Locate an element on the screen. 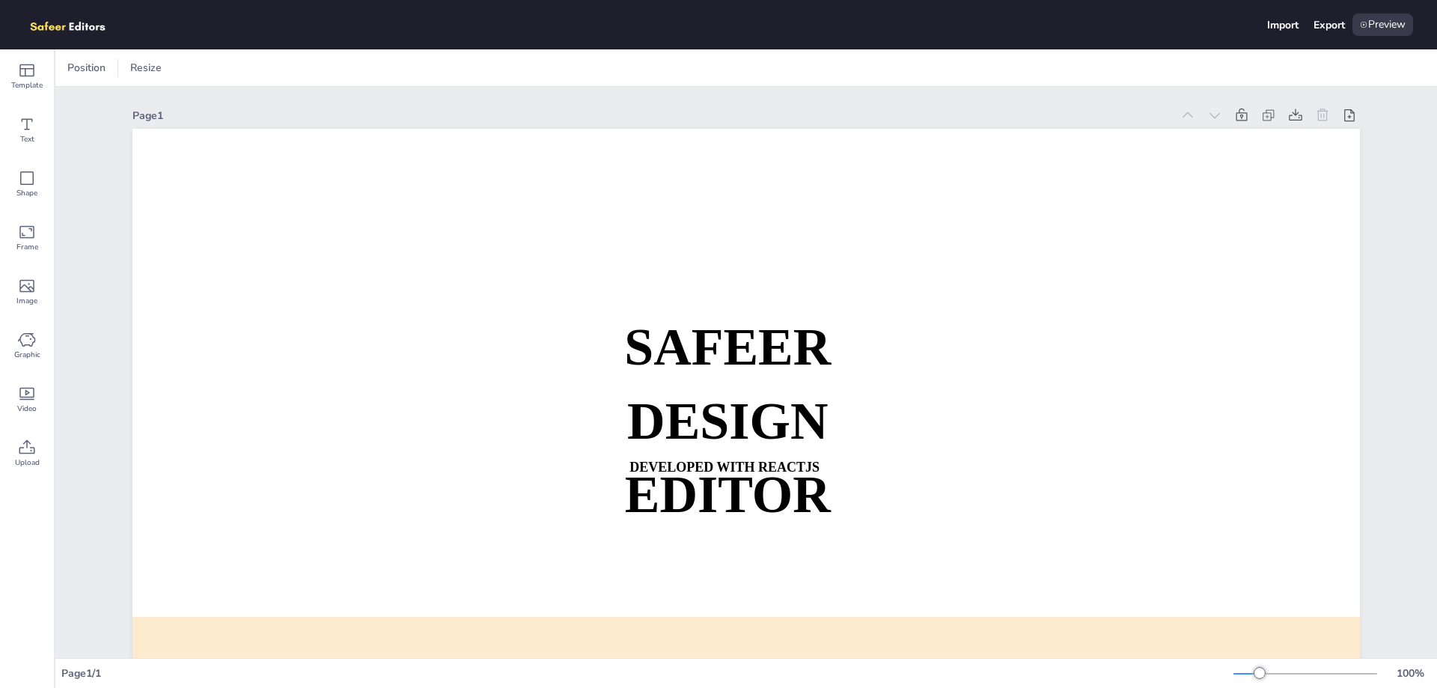 The width and height of the screenshot is (1437, 688). span: Image is located at coordinates (27, 301).